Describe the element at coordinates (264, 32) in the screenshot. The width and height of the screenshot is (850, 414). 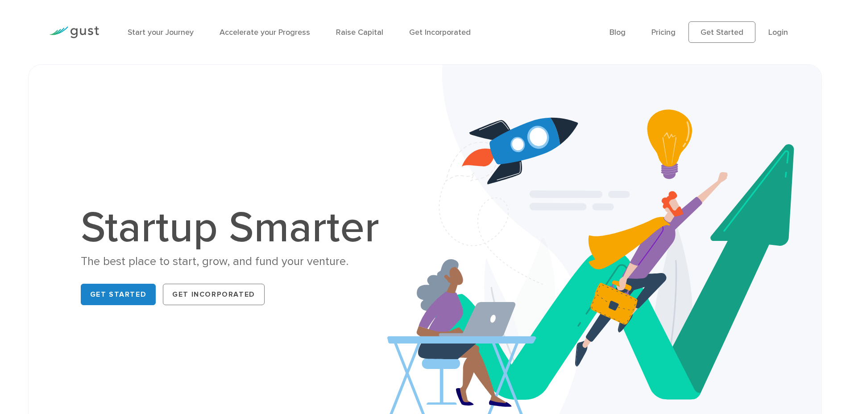
I see `a: Accelerate your Progress` at that location.